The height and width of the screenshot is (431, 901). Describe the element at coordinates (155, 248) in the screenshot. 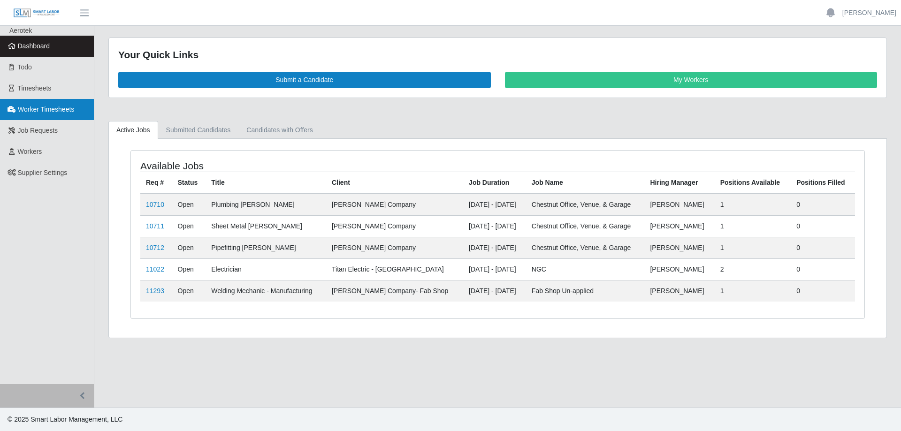

I see `a: 10712` at that location.